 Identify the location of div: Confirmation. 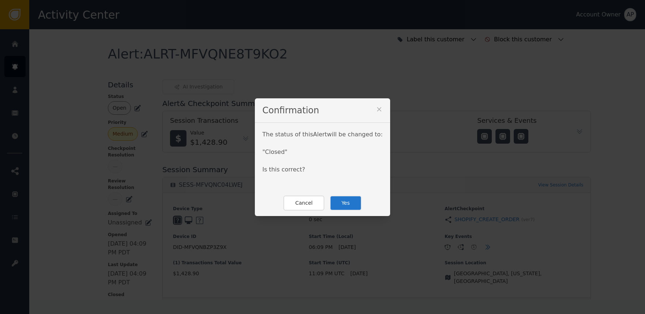
(322, 110).